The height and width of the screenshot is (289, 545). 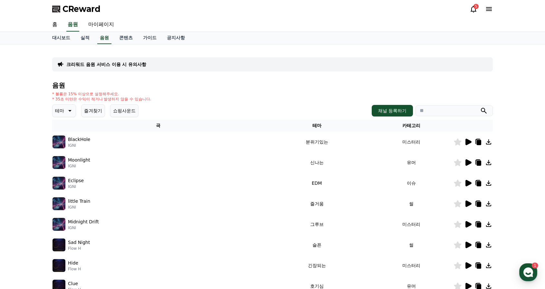 What do you see at coordinates (176, 38) in the screenshot?
I see `a: 공지사항` at bounding box center [176, 38].